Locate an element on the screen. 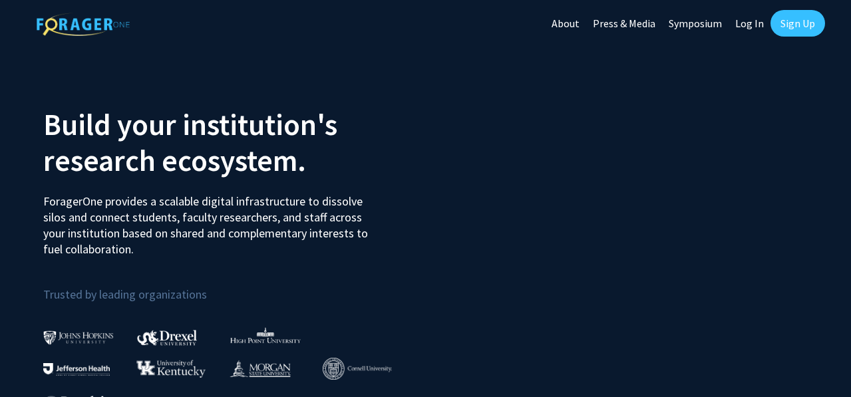 This screenshot has width=851, height=397. img: ForagerOne Logo is located at coordinates (83, 24).